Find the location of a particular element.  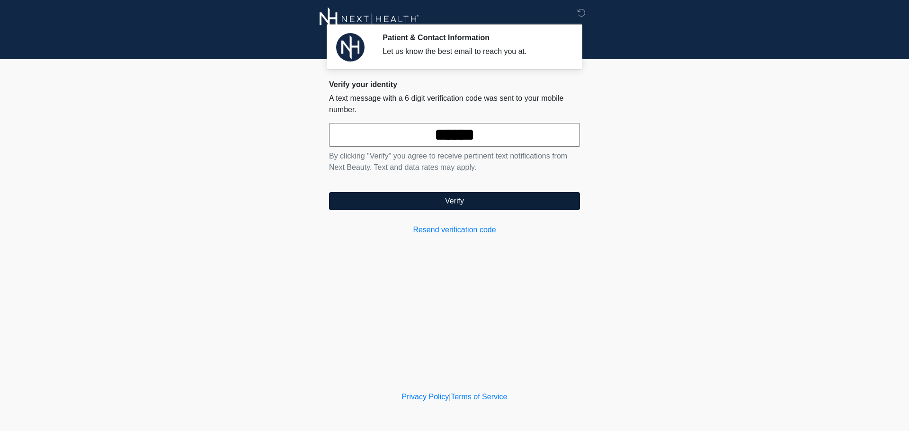

img: Next Beauty Logo is located at coordinates (369, 19).